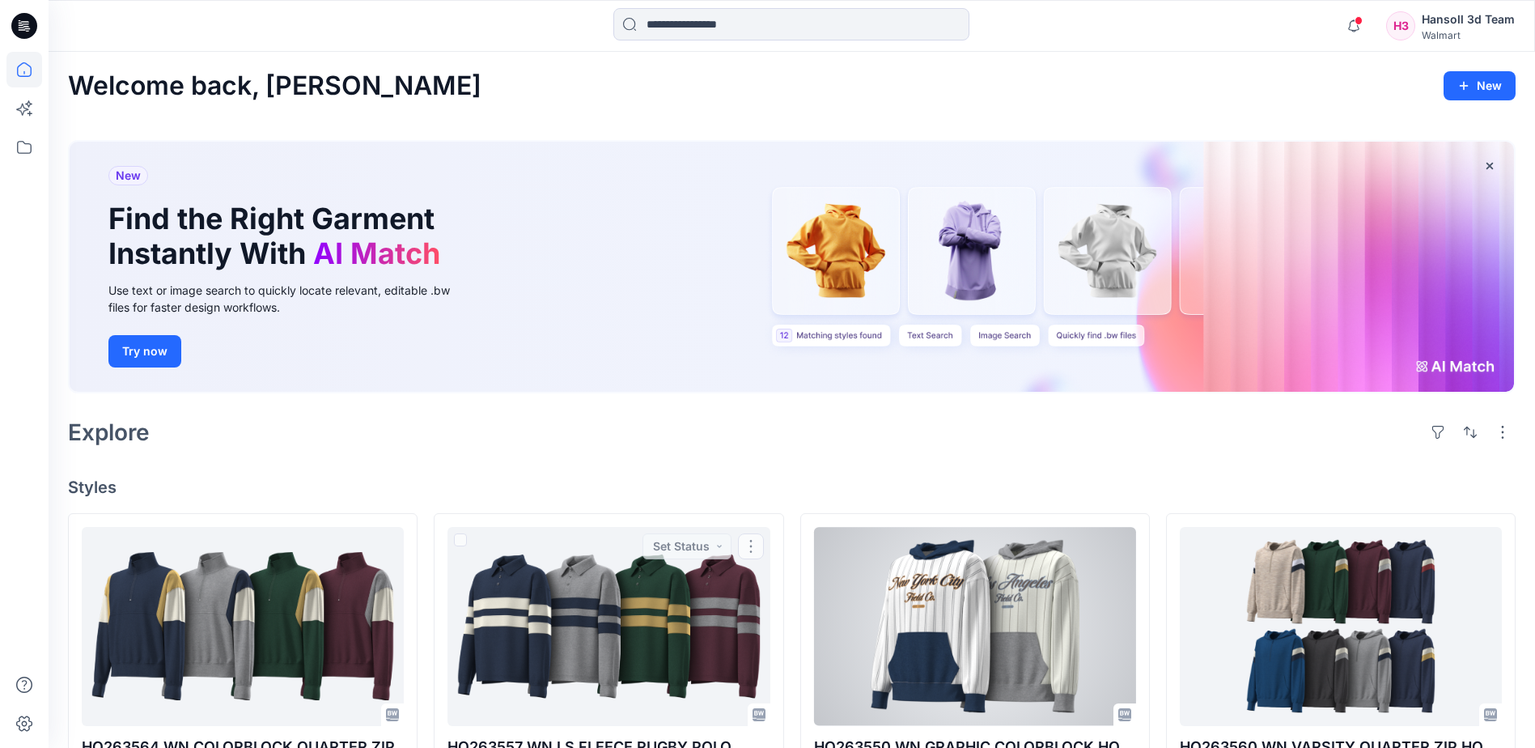 This screenshot has width=1535, height=748. I want to click on a: HQ263564 WN COLORBLOCK QUARTER ZIP, so click(243, 625).